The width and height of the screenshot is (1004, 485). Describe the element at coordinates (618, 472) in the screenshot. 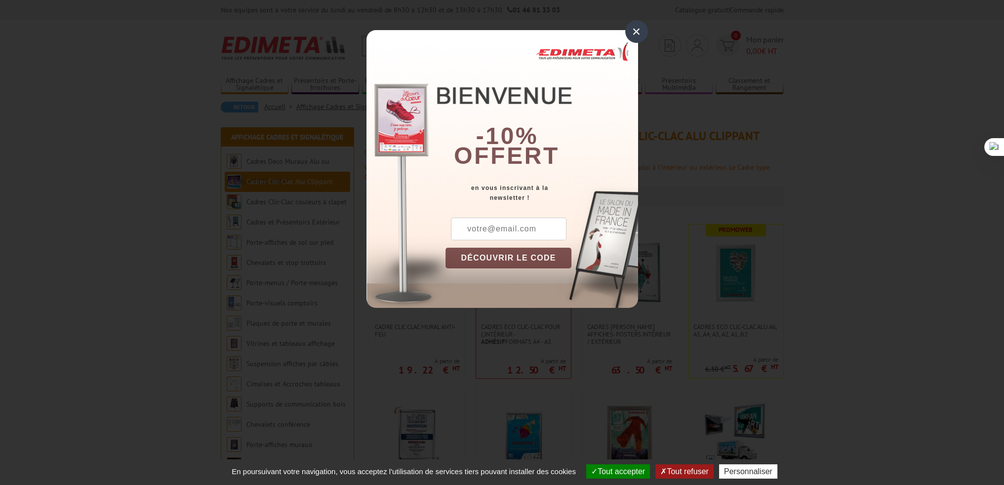

I see `button: Tout accepter` at that location.